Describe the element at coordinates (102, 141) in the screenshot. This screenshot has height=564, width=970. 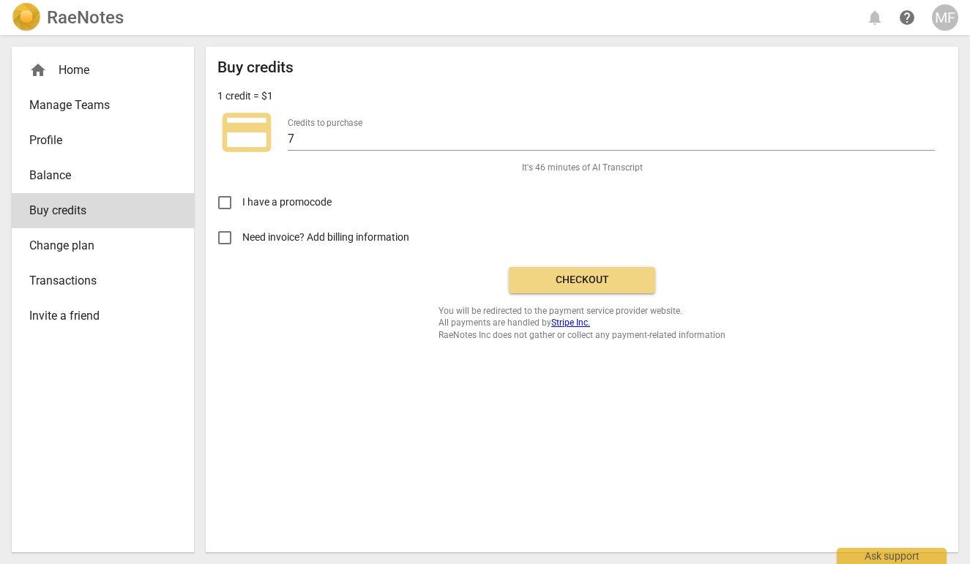
I see `a: Profile` at that location.